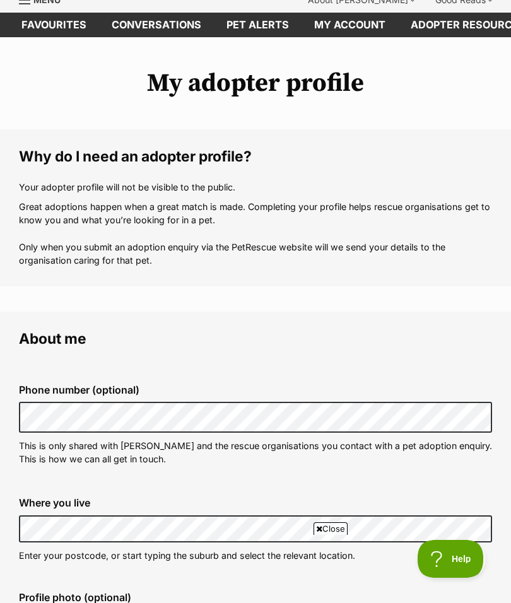 This screenshot has height=603, width=511. What do you see at coordinates (256, 234) in the screenshot?
I see `p: Great adoptions happen when a great match is made. Completing your profile helps rescue organisat...` at bounding box center [256, 234].